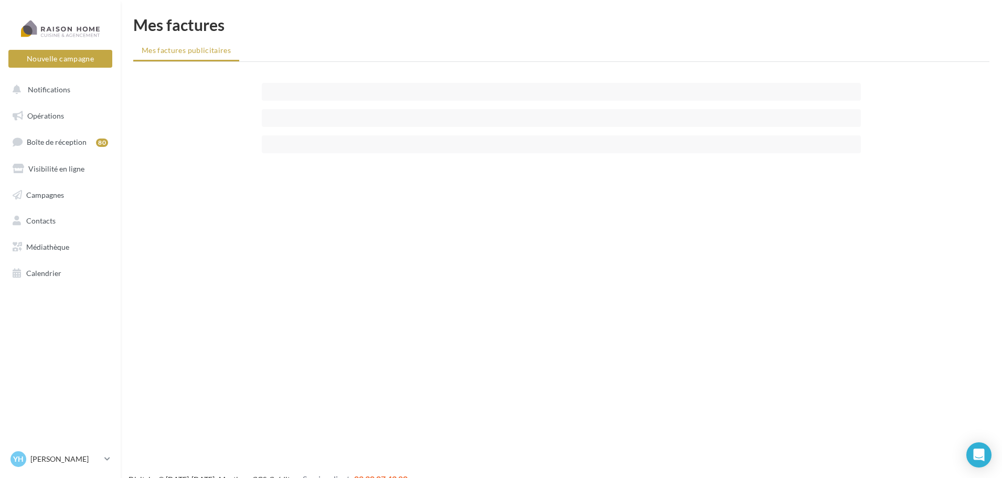  What do you see at coordinates (102, 143) in the screenshot?
I see `div: 80` at bounding box center [102, 143].